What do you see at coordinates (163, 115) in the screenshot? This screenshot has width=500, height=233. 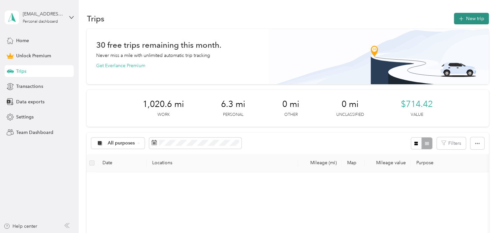 I see `p: Work` at bounding box center [163, 115].